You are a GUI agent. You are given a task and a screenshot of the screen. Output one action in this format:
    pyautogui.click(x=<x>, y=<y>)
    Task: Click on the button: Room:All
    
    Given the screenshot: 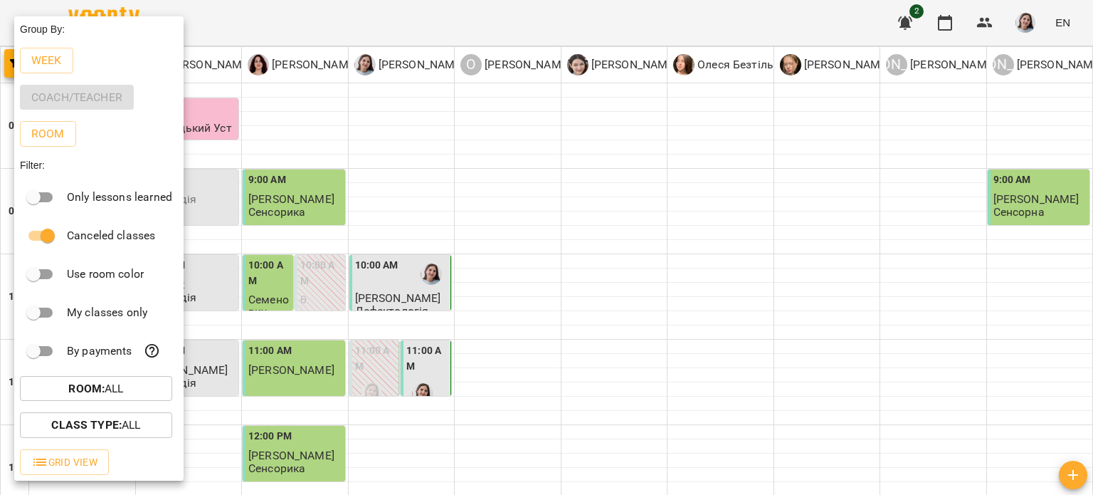 What is the action you would take?
    pyautogui.click(x=96, y=389)
    